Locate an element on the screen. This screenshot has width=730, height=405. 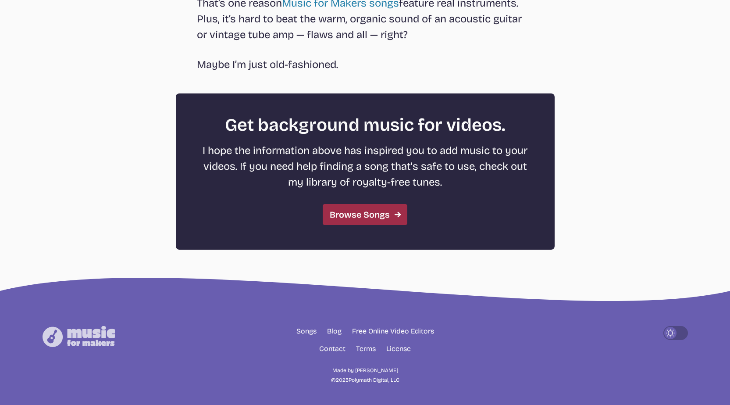
p: I hope the information above has inspired you to add music to your videos. If you need help findi... is located at coordinates (365, 166).